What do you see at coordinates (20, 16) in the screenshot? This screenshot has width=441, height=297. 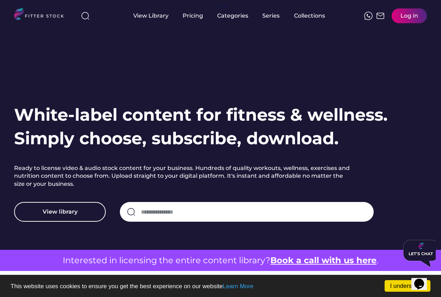 I see `img: Chat attention grabber` at bounding box center [20, 16].